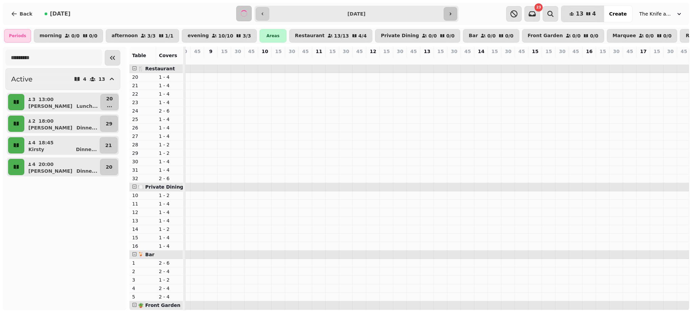 This screenshot has width=692, height=313. What do you see at coordinates (143, 212) in the screenshot?
I see `p: 12` at bounding box center [143, 212].